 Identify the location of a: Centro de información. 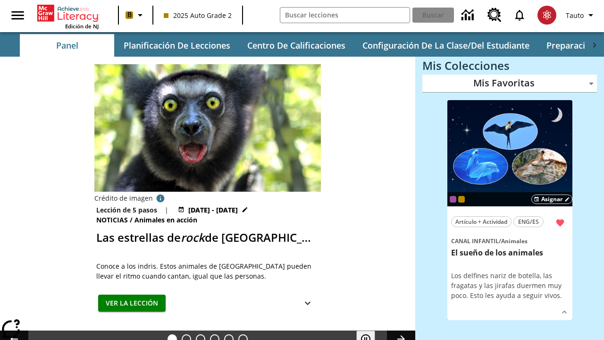
(469, 15).